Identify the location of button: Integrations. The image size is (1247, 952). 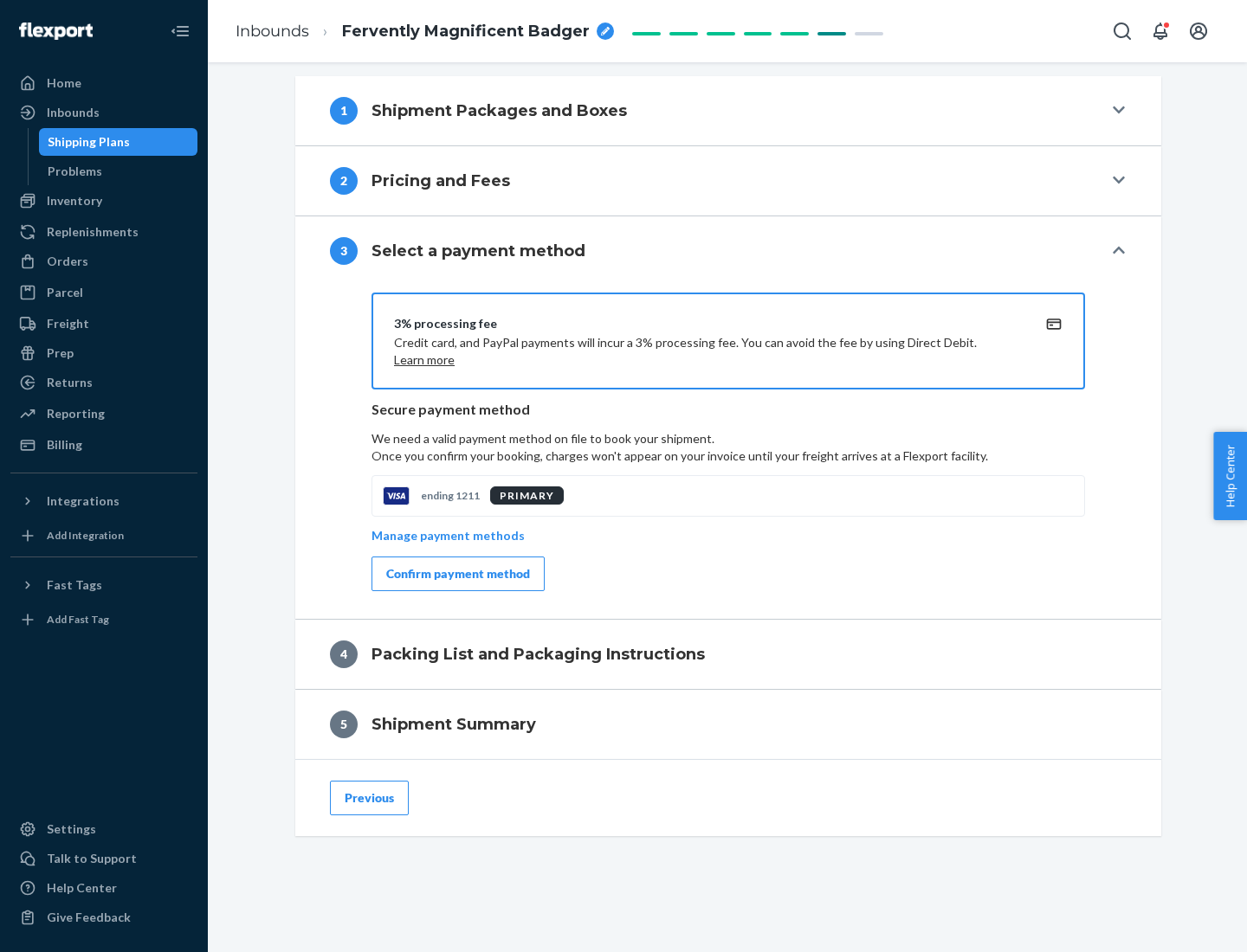
(104, 501).